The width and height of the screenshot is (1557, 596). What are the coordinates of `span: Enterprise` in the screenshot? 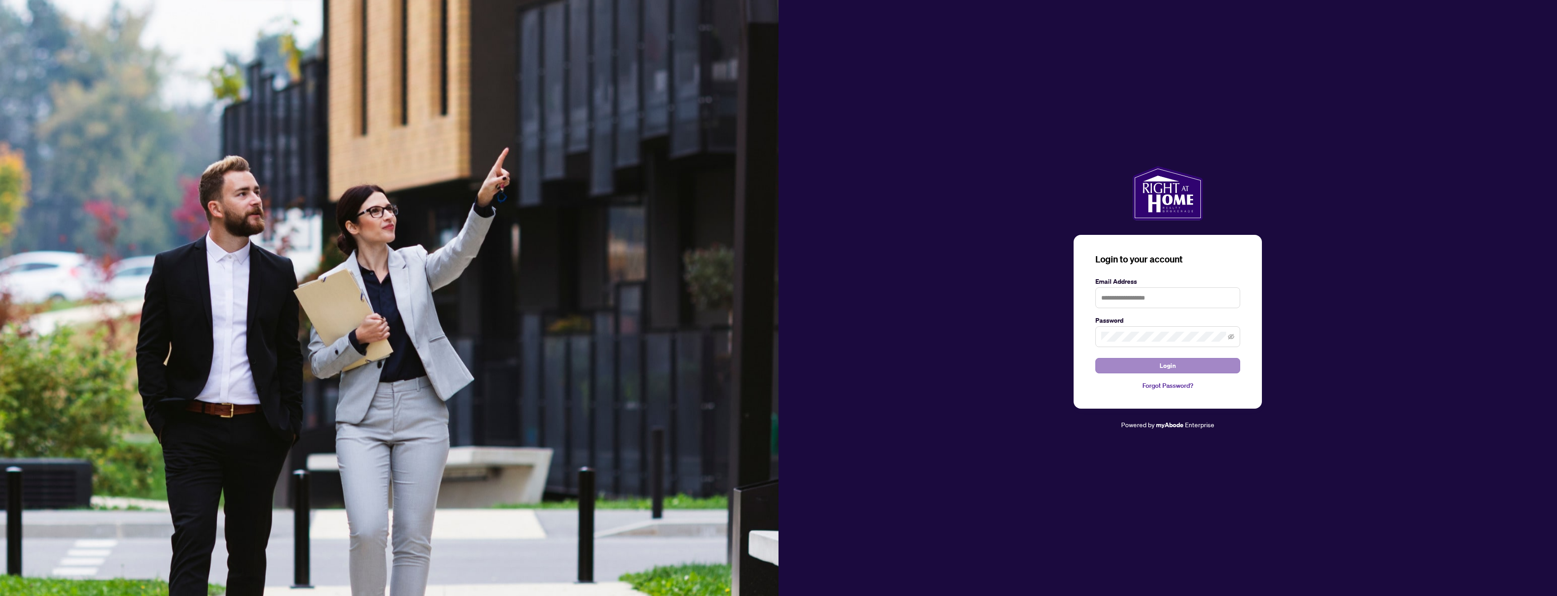 It's located at (1200, 425).